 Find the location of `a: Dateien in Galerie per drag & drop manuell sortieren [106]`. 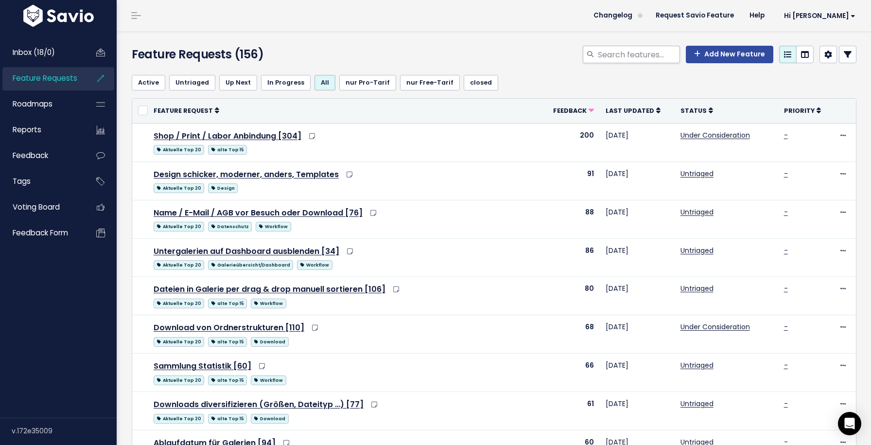

a: Dateien in Galerie per drag & drop manuell sortieren [106] is located at coordinates (269, 289).